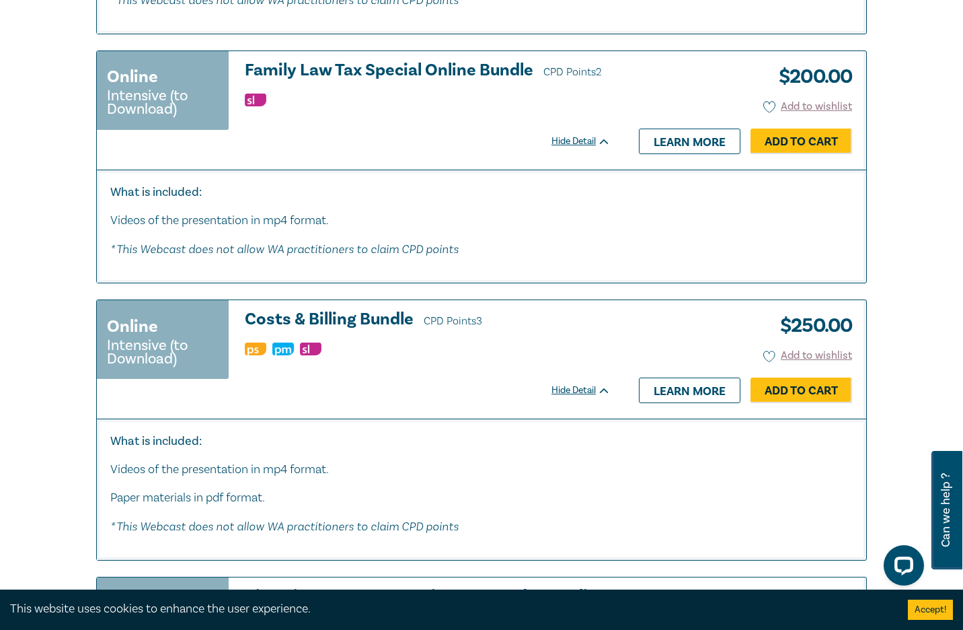 The image size is (963, 630). Describe the element at coordinates (428, 320) in the screenshot. I see `a: Costs & Billing Bundle CPD Points3` at that location.